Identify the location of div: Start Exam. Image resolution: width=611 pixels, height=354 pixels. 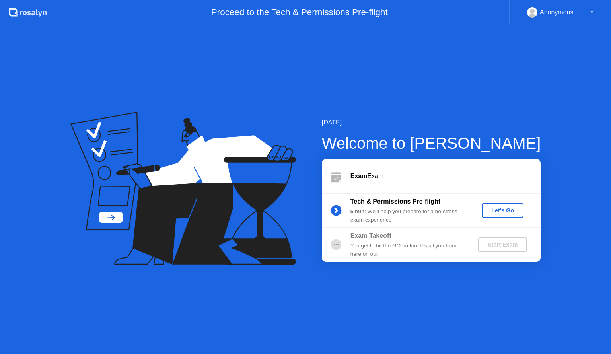
(502, 245).